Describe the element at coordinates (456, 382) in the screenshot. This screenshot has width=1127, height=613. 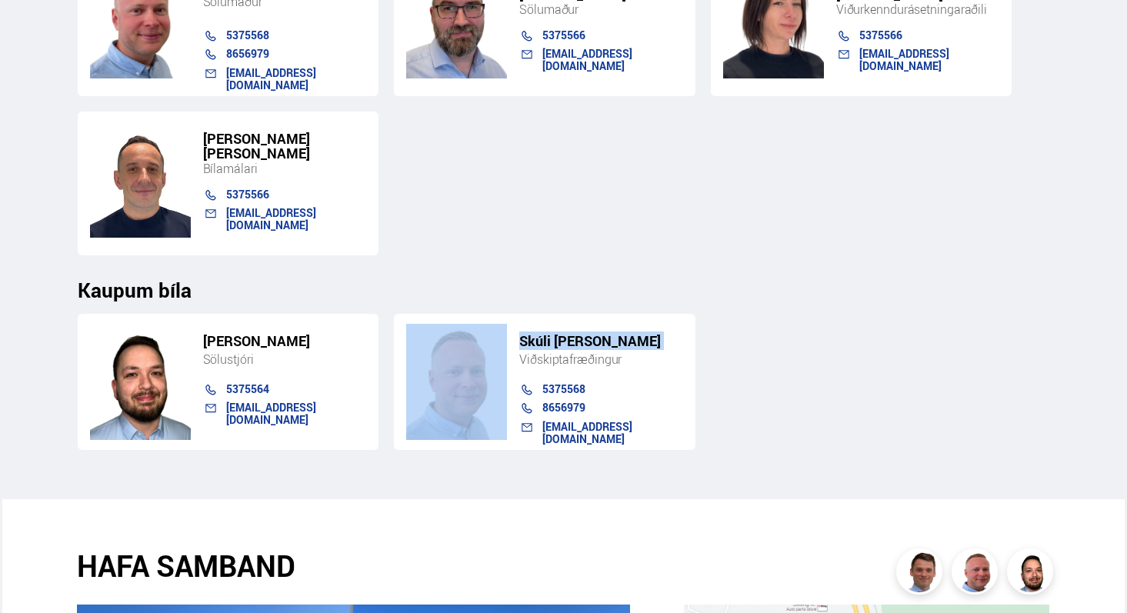
I see `img: m7PZdWzYfFvz2vuk.png` at that location.